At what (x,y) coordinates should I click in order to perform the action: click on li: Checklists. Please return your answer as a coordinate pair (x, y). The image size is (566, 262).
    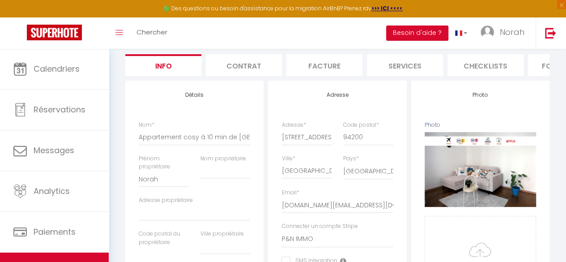
    Looking at the image, I should click on (485, 65).